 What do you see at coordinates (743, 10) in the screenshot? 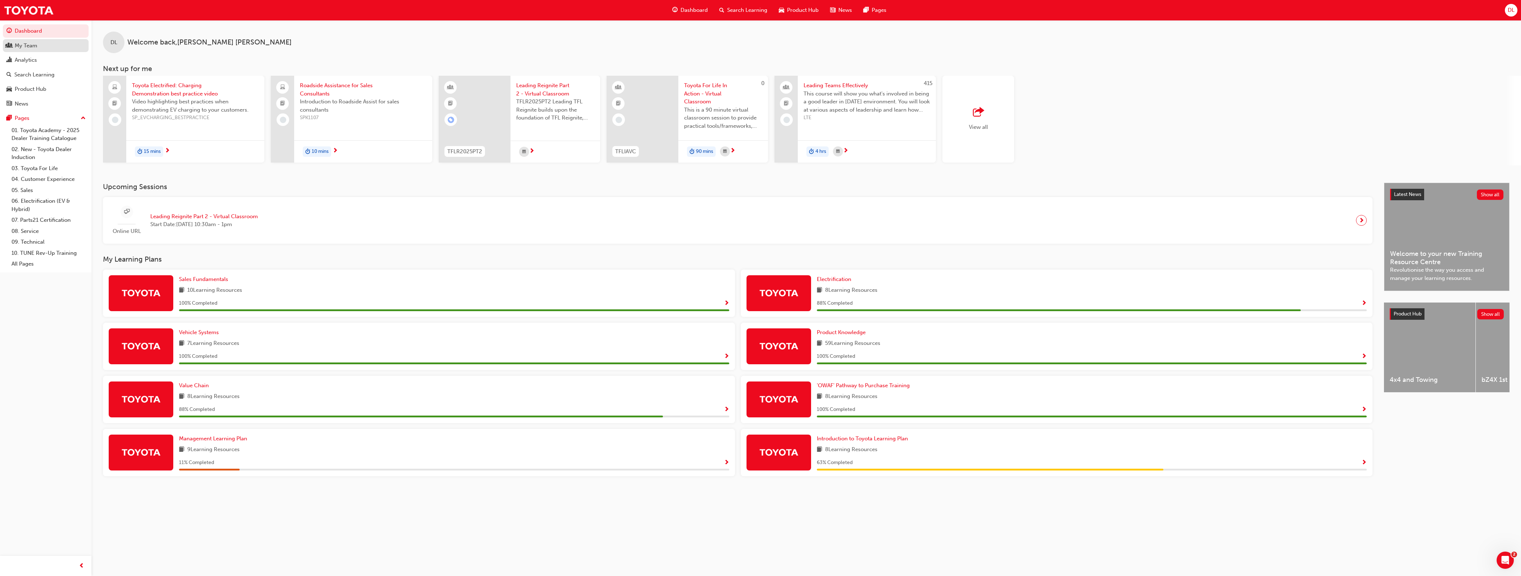
I see `a: search-iconSearch Learning` at bounding box center [743, 10].